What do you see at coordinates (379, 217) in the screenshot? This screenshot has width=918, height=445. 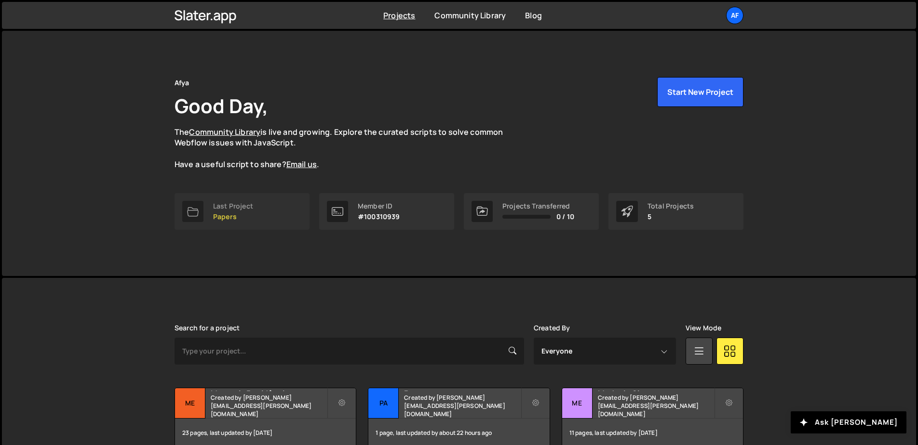 I see `p: #100310939` at bounding box center [379, 217].